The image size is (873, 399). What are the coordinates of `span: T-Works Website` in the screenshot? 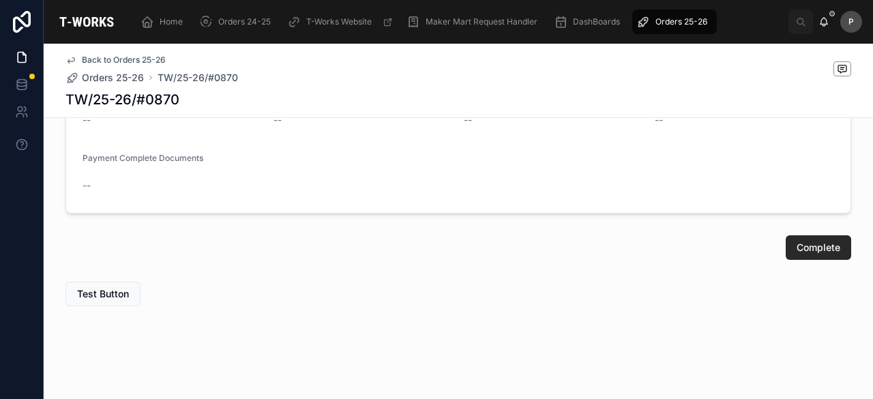 It's located at (339, 22).